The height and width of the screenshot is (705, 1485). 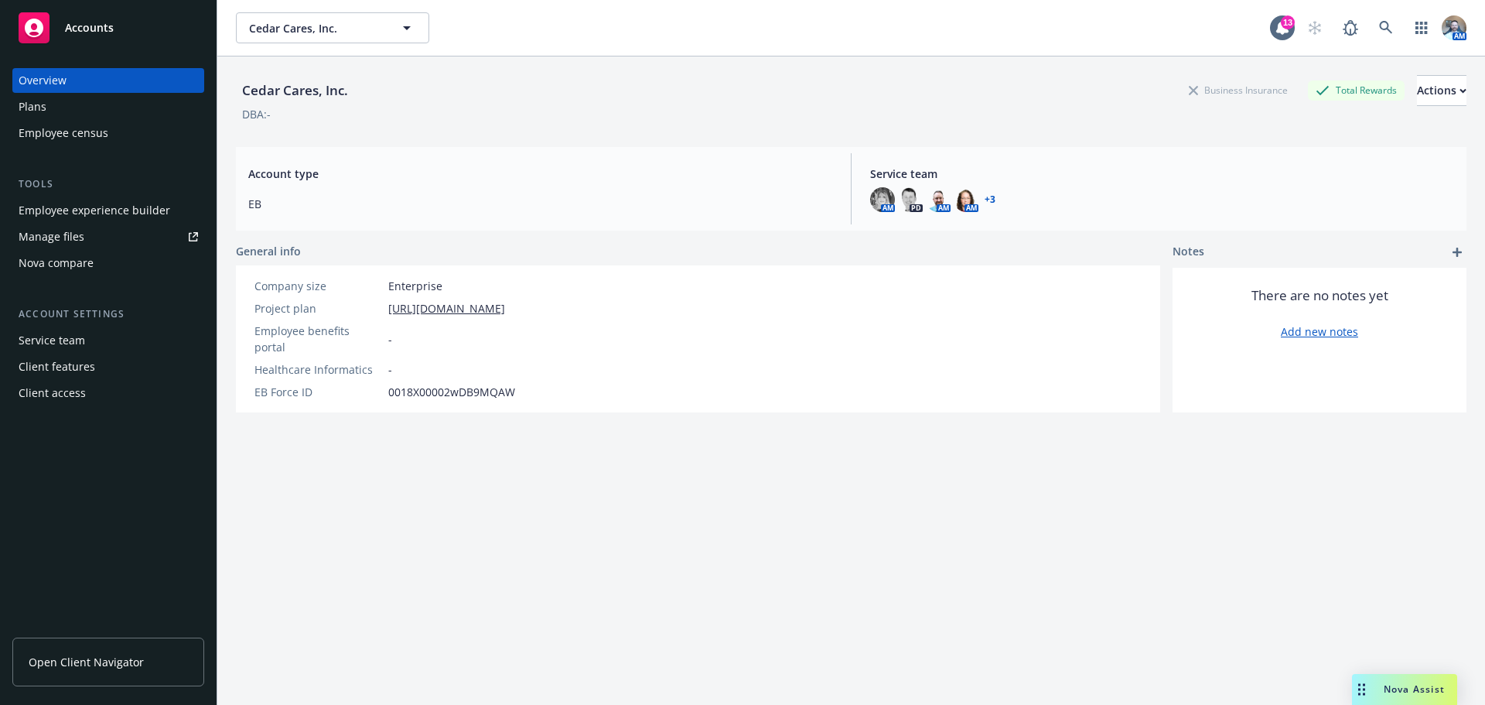 What do you see at coordinates (1361, 689) in the screenshot?
I see `div: Drag to move` at bounding box center [1361, 689].